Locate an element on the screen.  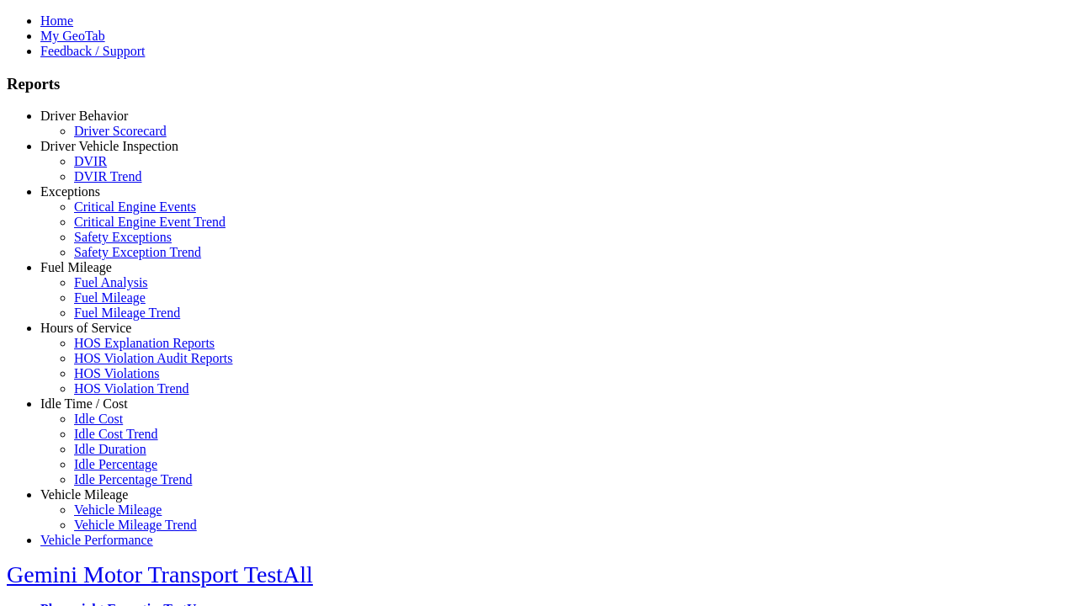
a: Fuel Analysis is located at coordinates (111, 282).